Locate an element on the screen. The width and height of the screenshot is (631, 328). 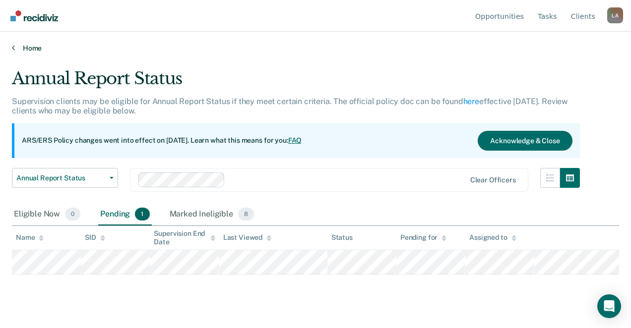
div: SID is located at coordinates (95, 238).